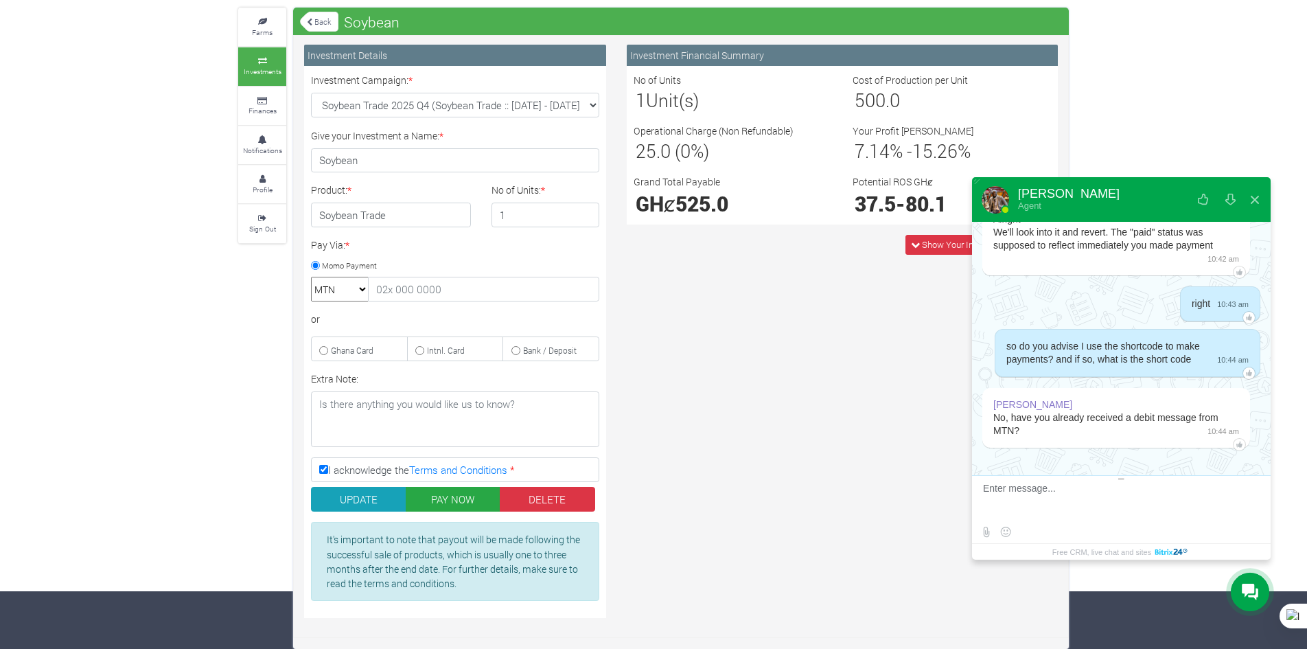 This screenshot has width=1307, height=649. Describe the element at coordinates (1220, 258) in the screenshot. I see `span: 10:42 am` at that location.